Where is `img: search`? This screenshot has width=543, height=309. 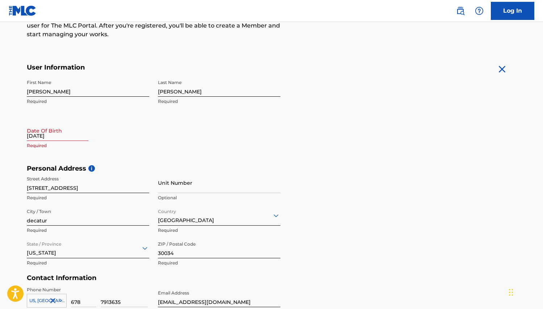 img: search is located at coordinates (461, 11).